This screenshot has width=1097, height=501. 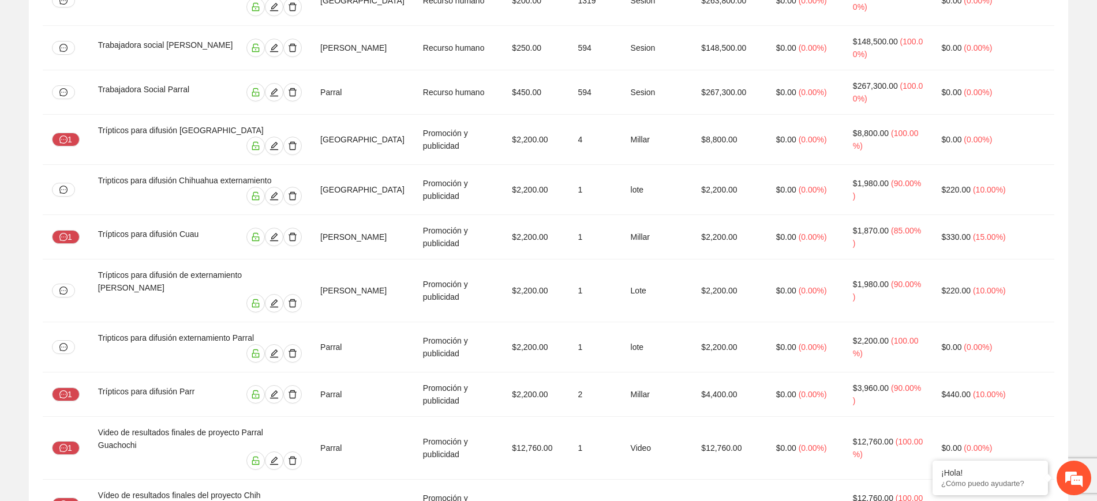 I want to click on td: $450.00, so click(x=535, y=92).